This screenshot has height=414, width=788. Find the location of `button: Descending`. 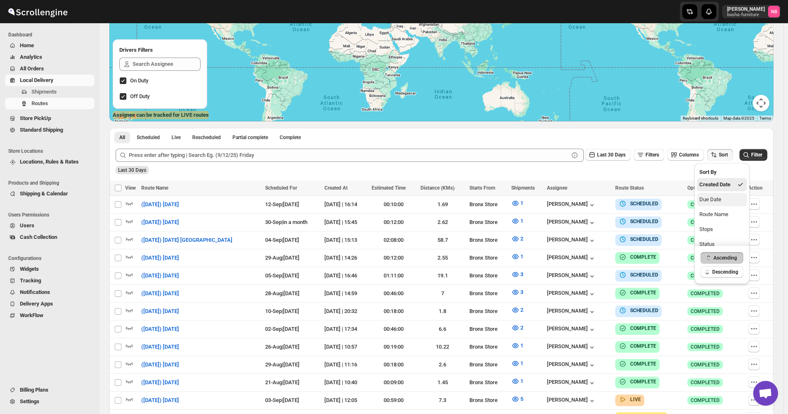

button: Descending is located at coordinates (722, 272).